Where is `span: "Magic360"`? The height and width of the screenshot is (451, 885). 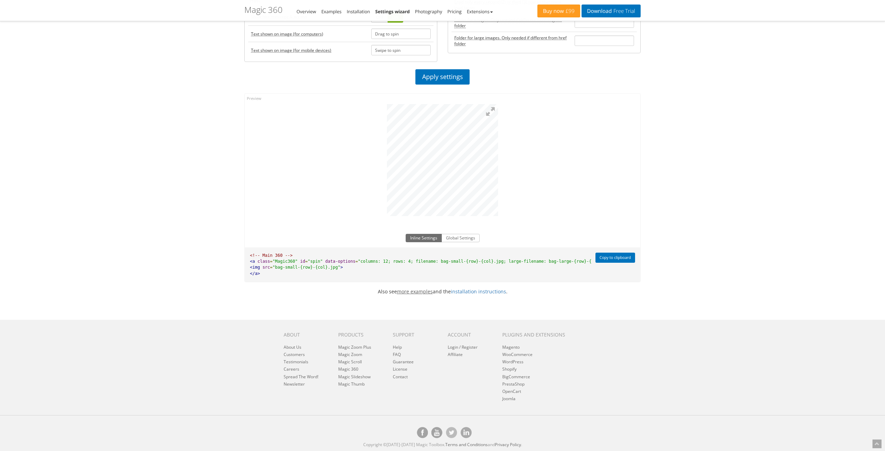
span: "Magic360" is located at coordinates (285, 261).